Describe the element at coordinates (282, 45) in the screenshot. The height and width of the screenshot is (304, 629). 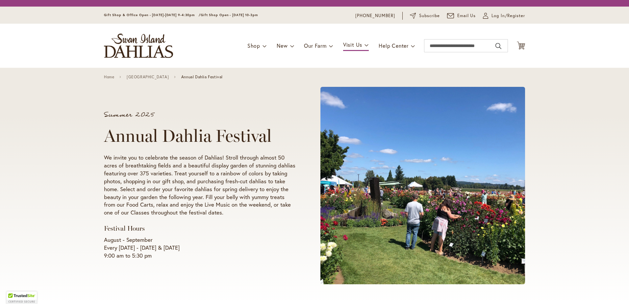
I see `span: New` at that location.